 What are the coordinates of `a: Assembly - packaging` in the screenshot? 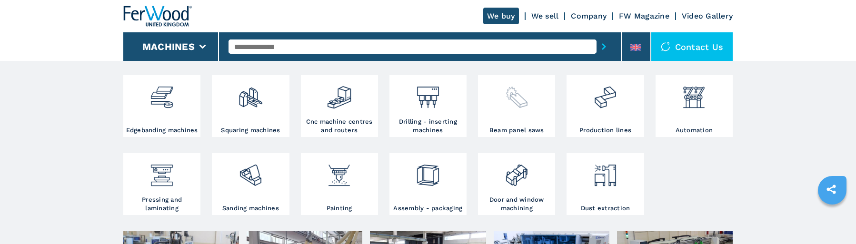 It's located at (428, 184).